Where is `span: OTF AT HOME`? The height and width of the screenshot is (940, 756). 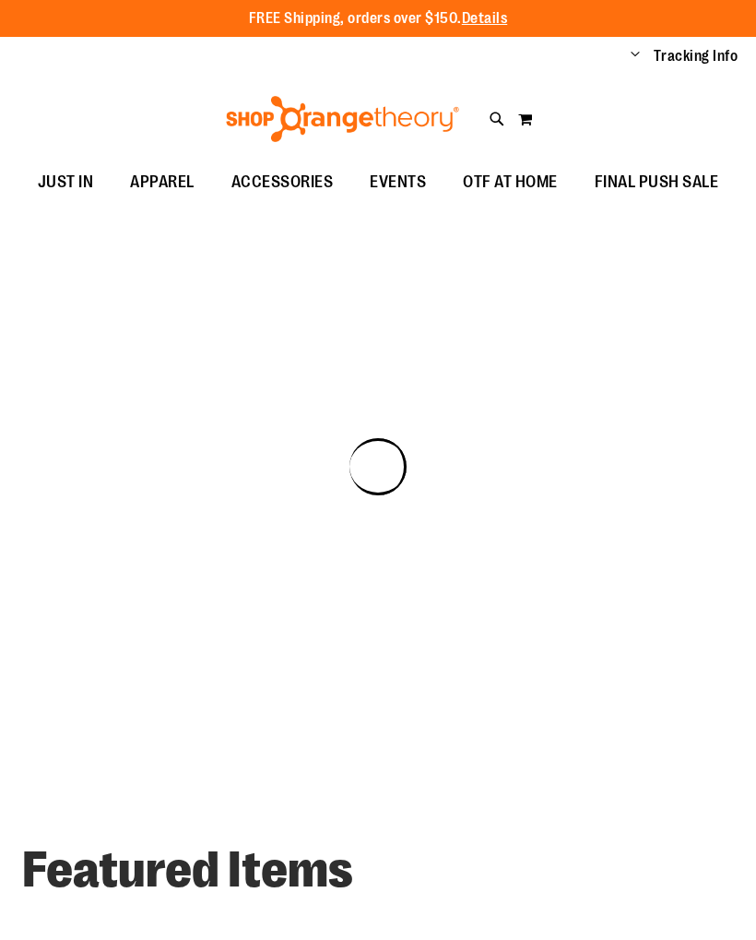
span: OTF AT HOME is located at coordinates (510, 182).